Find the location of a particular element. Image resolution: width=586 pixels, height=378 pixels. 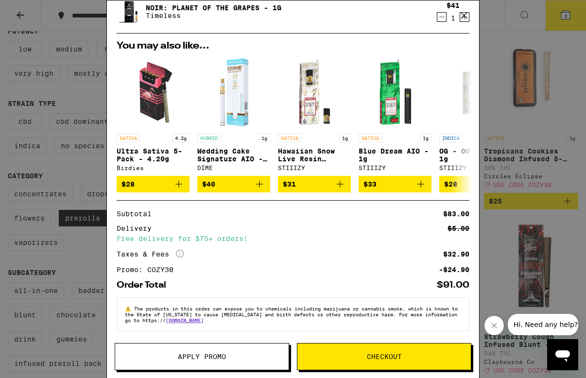

p: Timeless is located at coordinates (213, 16).